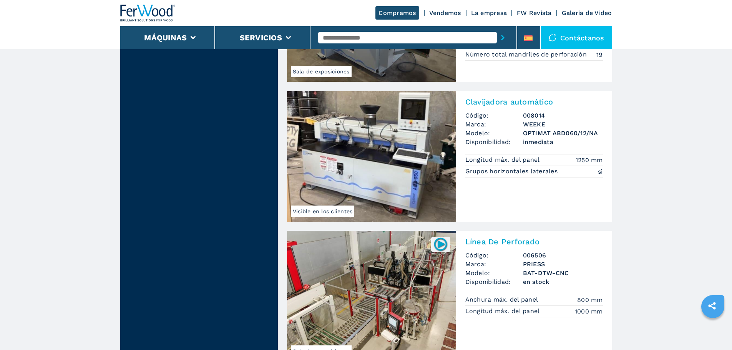 This screenshot has height=350, width=732. What do you see at coordinates (440, 244) in the screenshot?
I see `img: 006506` at bounding box center [440, 244].